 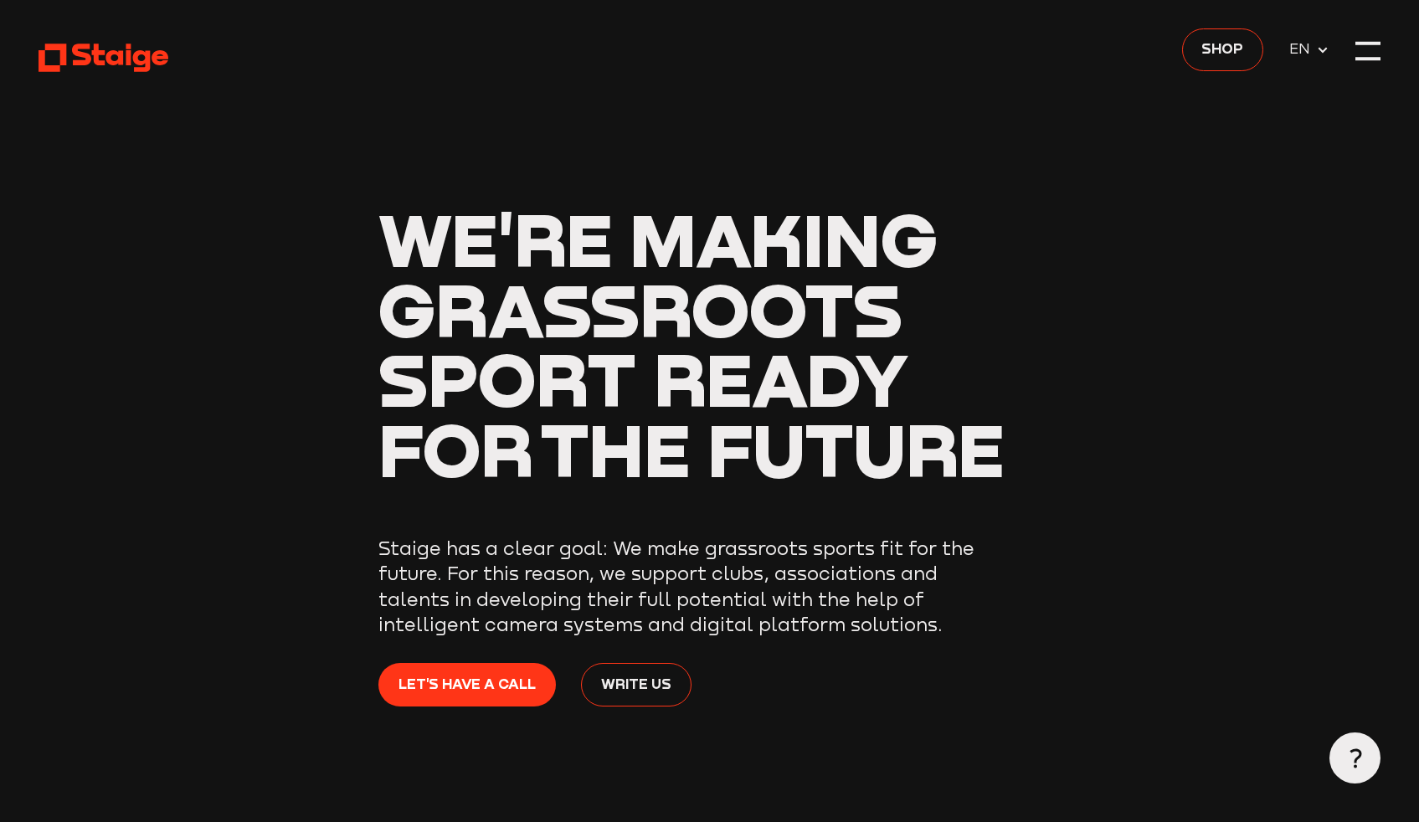 What do you see at coordinates (636, 685) in the screenshot?
I see `a: Write us` at bounding box center [636, 685].